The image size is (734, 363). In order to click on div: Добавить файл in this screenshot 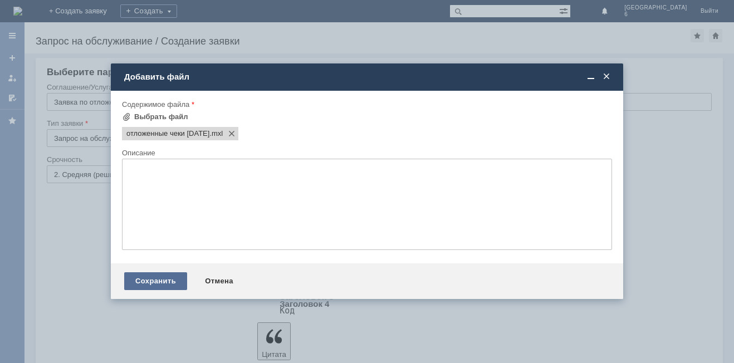, I will do `click(368, 77)`.